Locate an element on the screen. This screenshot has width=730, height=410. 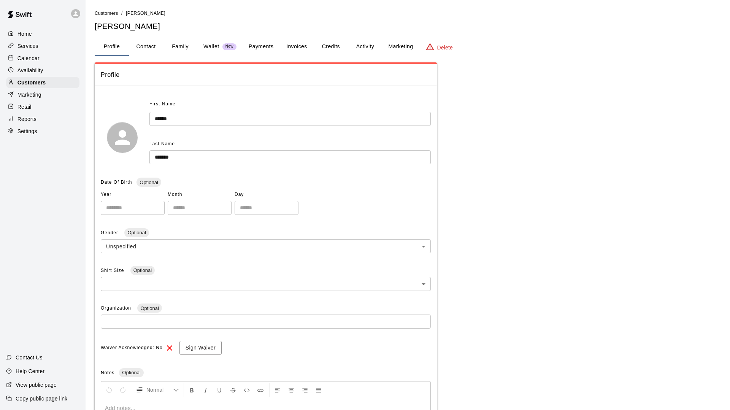
button: Format Strikethrough is located at coordinates (233, 390).